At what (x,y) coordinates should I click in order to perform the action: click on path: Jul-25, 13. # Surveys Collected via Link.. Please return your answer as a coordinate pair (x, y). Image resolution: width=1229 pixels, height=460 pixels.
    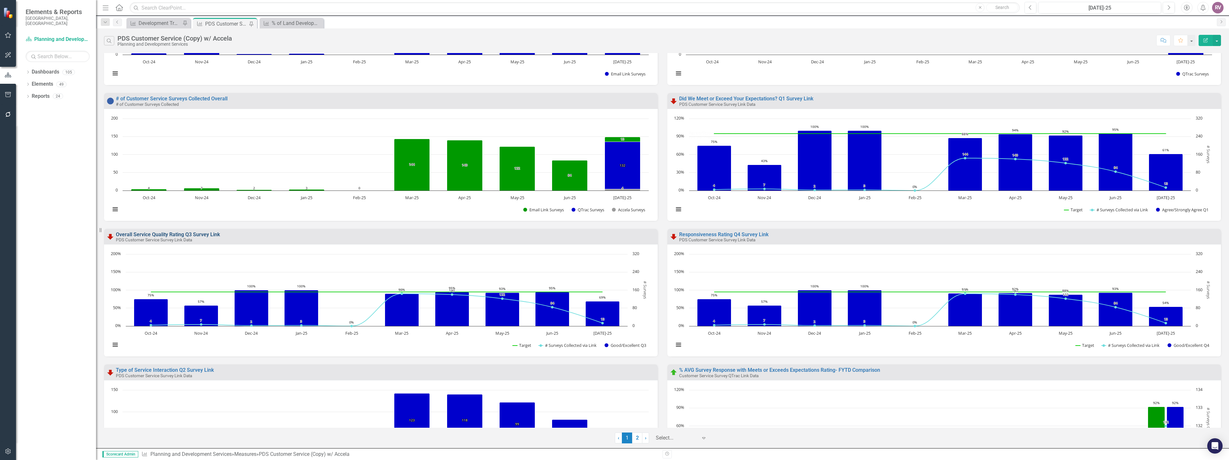
    Looking at the image, I should click on (602, 323).